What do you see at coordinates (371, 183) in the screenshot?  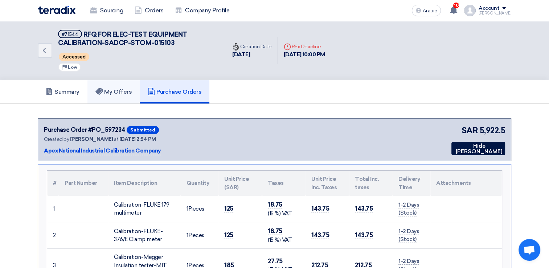 I see `th: Total Inc. taxes` at bounding box center [371, 183].